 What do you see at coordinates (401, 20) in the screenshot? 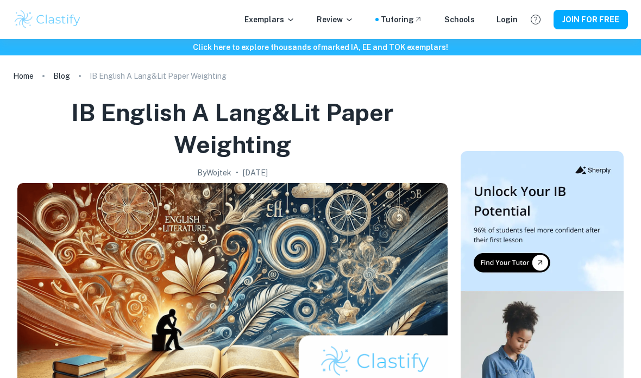
I see `div: Tutoring` at bounding box center [401, 20].